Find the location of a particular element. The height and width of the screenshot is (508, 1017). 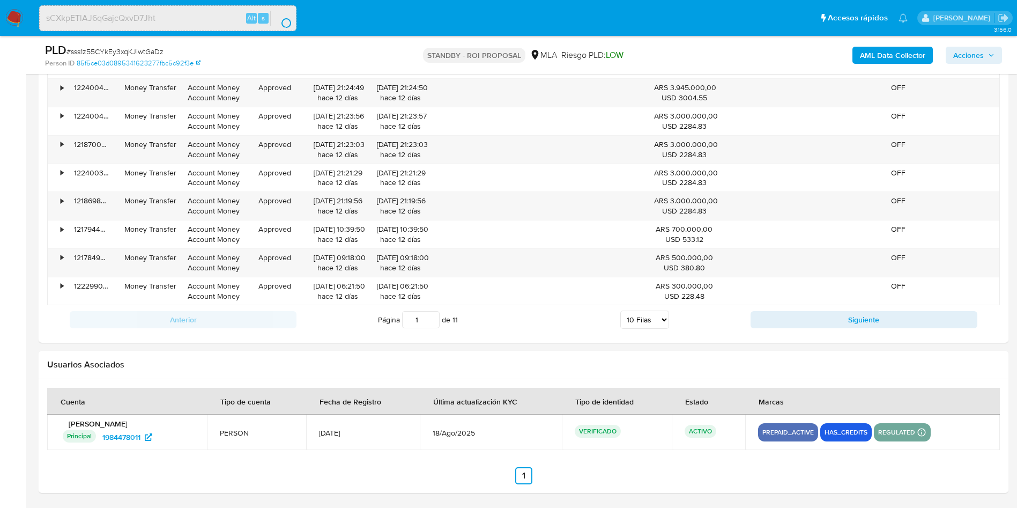

b: AML Data Collector is located at coordinates (893, 55).